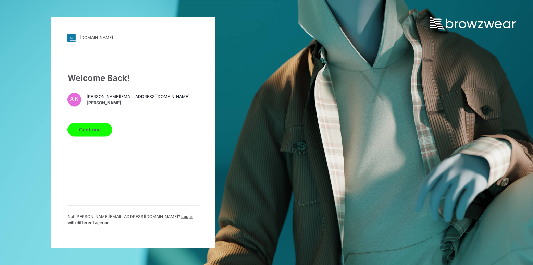  I want to click on button: Continue, so click(90, 129).